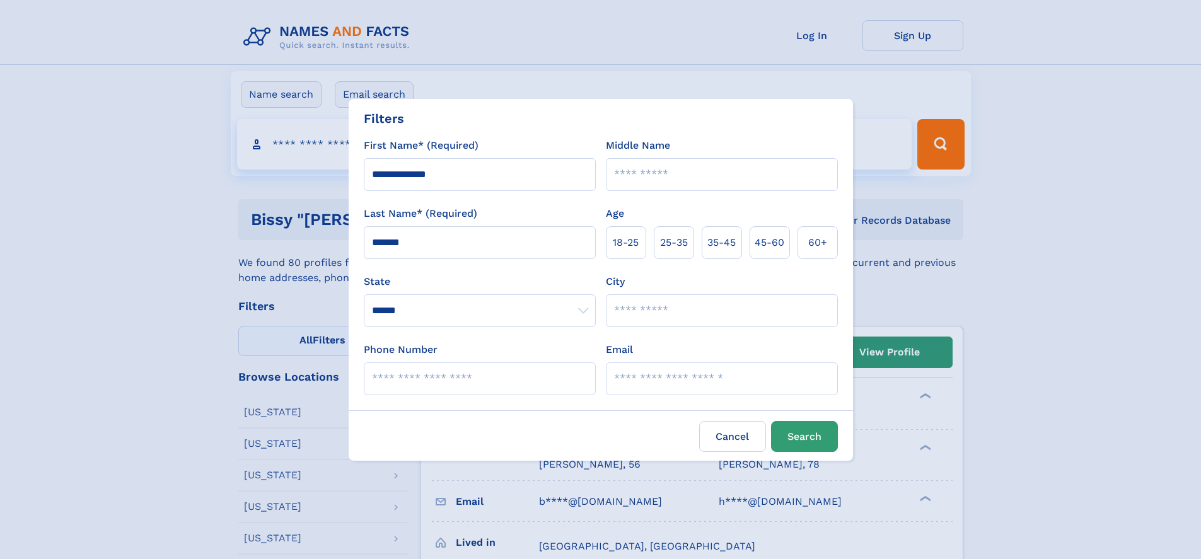  What do you see at coordinates (421, 214) in the screenshot?
I see `label: Last Name* (Required)` at bounding box center [421, 214].